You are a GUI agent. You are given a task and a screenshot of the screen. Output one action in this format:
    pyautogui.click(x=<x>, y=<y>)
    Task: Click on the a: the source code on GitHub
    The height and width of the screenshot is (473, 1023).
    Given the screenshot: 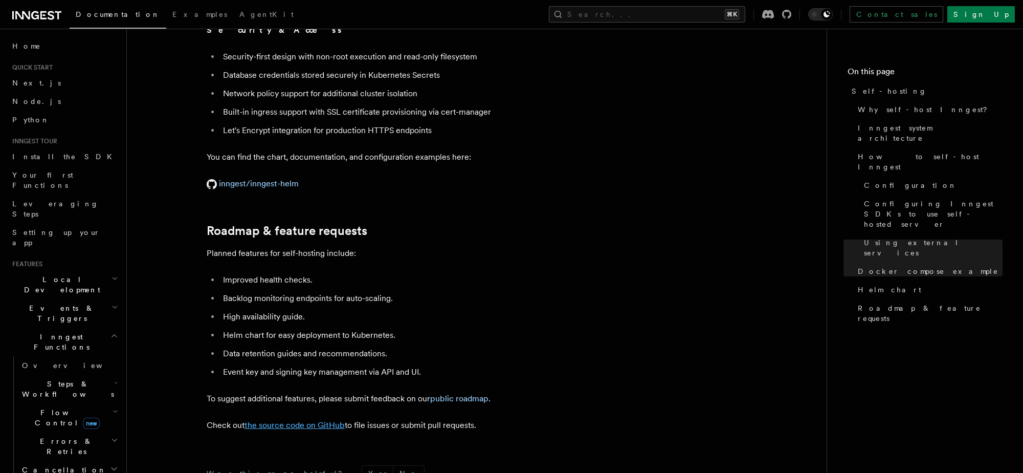 What is the action you would take?
    pyautogui.click(x=295, y=425)
    